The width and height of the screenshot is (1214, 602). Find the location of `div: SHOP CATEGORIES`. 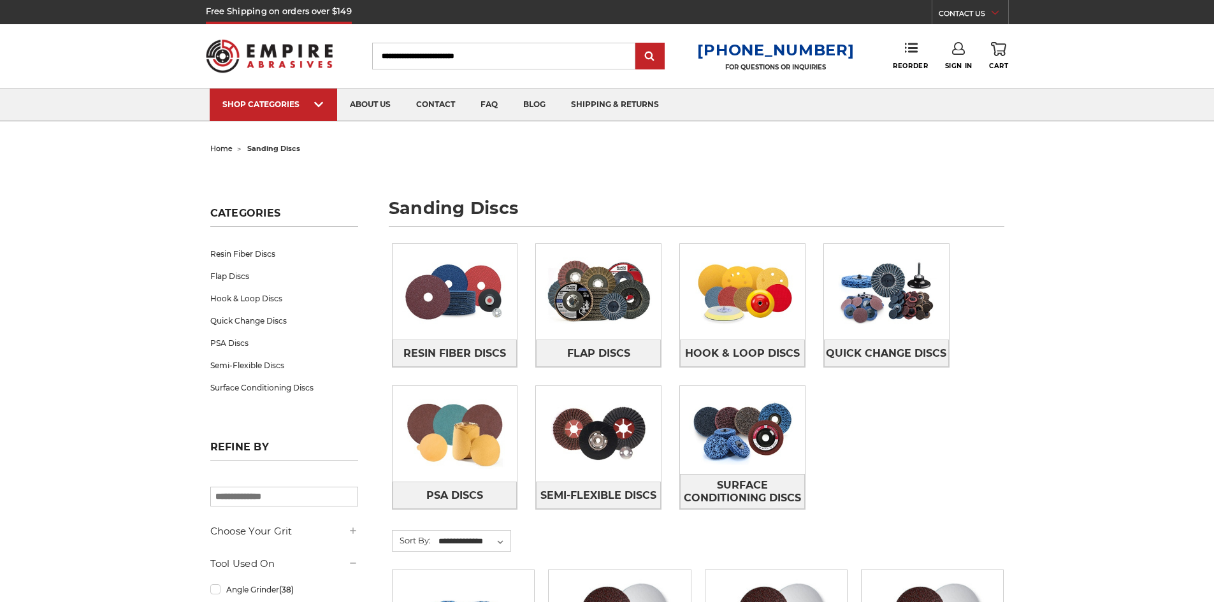

div: SHOP CATEGORIES is located at coordinates (273, 104).